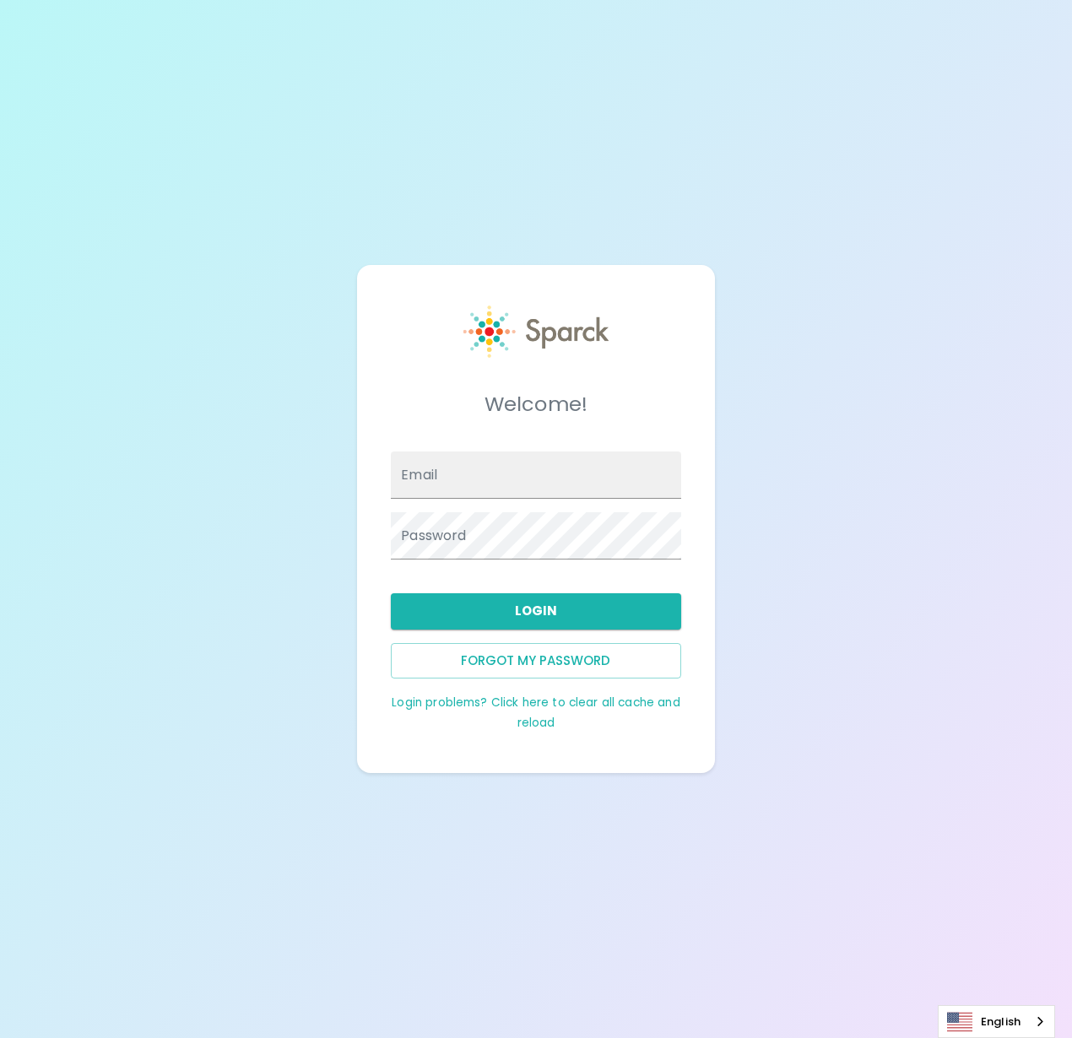  Describe the element at coordinates (996, 1021) in the screenshot. I see `div: Language` at that location.